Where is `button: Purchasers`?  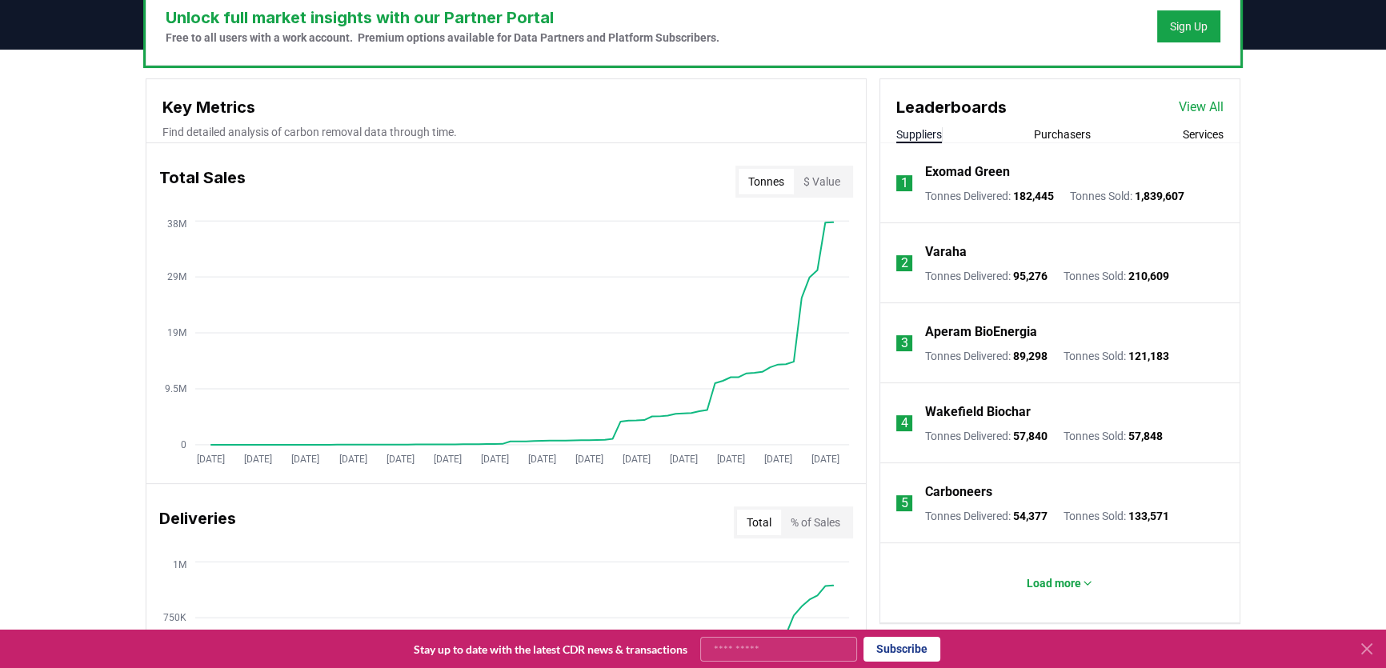 button: Purchasers is located at coordinates (1062, 134).